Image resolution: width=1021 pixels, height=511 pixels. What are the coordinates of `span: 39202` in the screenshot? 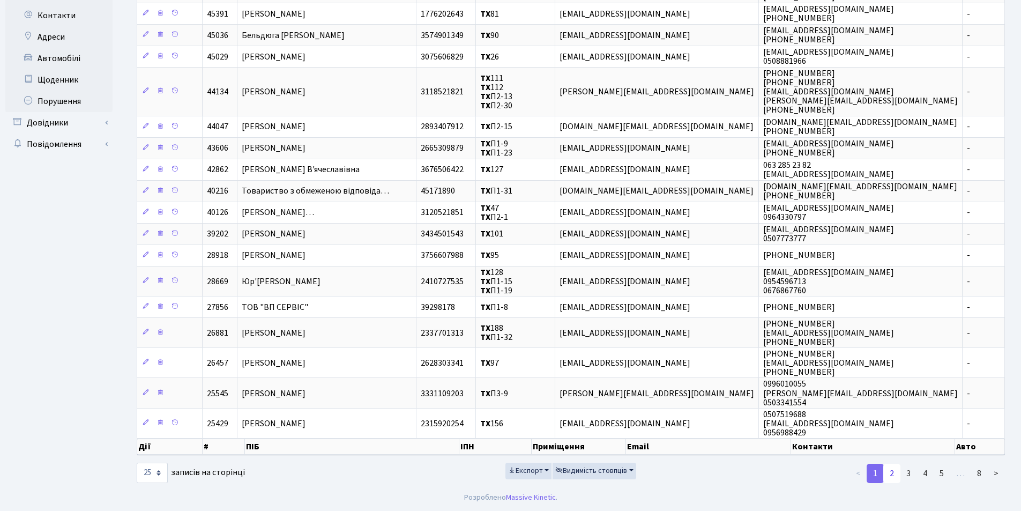 It's located at (218, 234).